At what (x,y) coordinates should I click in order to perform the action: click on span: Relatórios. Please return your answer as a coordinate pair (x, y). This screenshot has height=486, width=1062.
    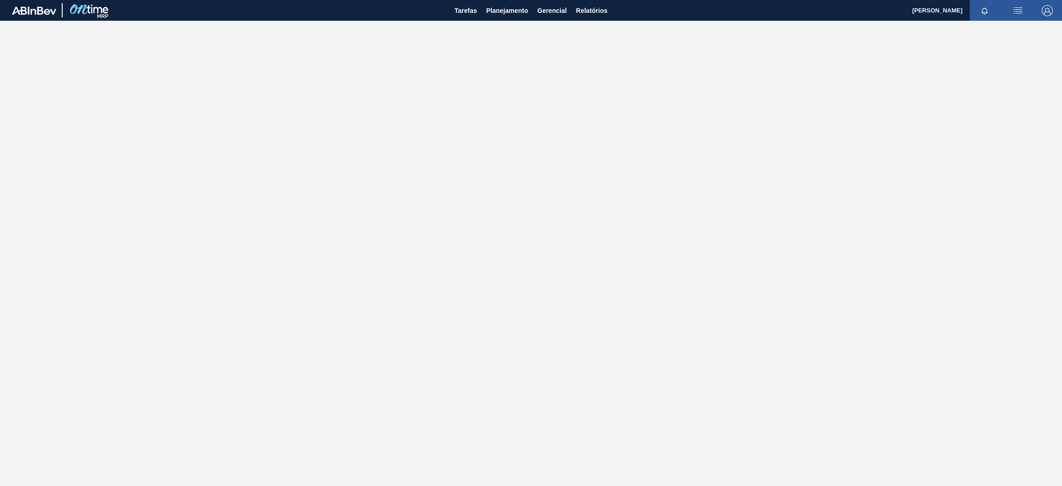
    Looking at the image, I should click on (592, 11).